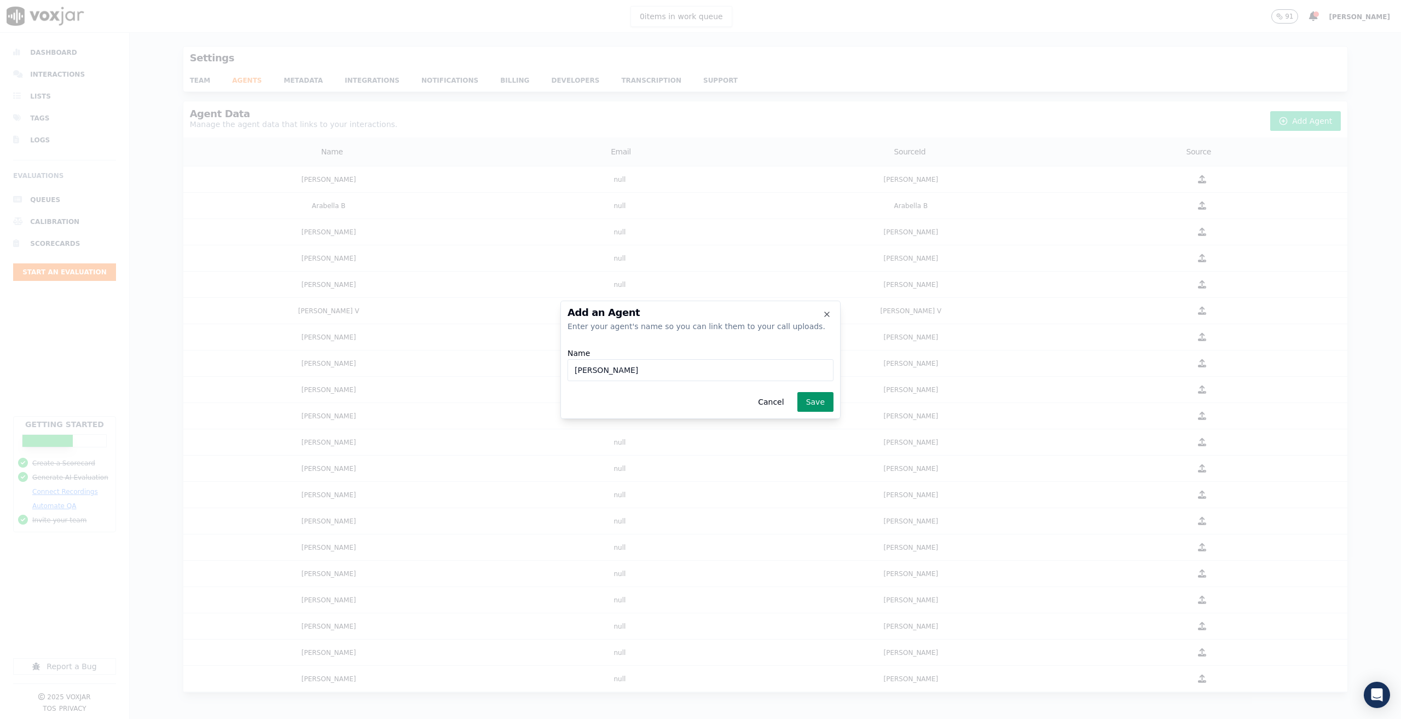  Describe the element at coordinates (701, 370) in the screenshot. I see `input: Agent Name` at that location.